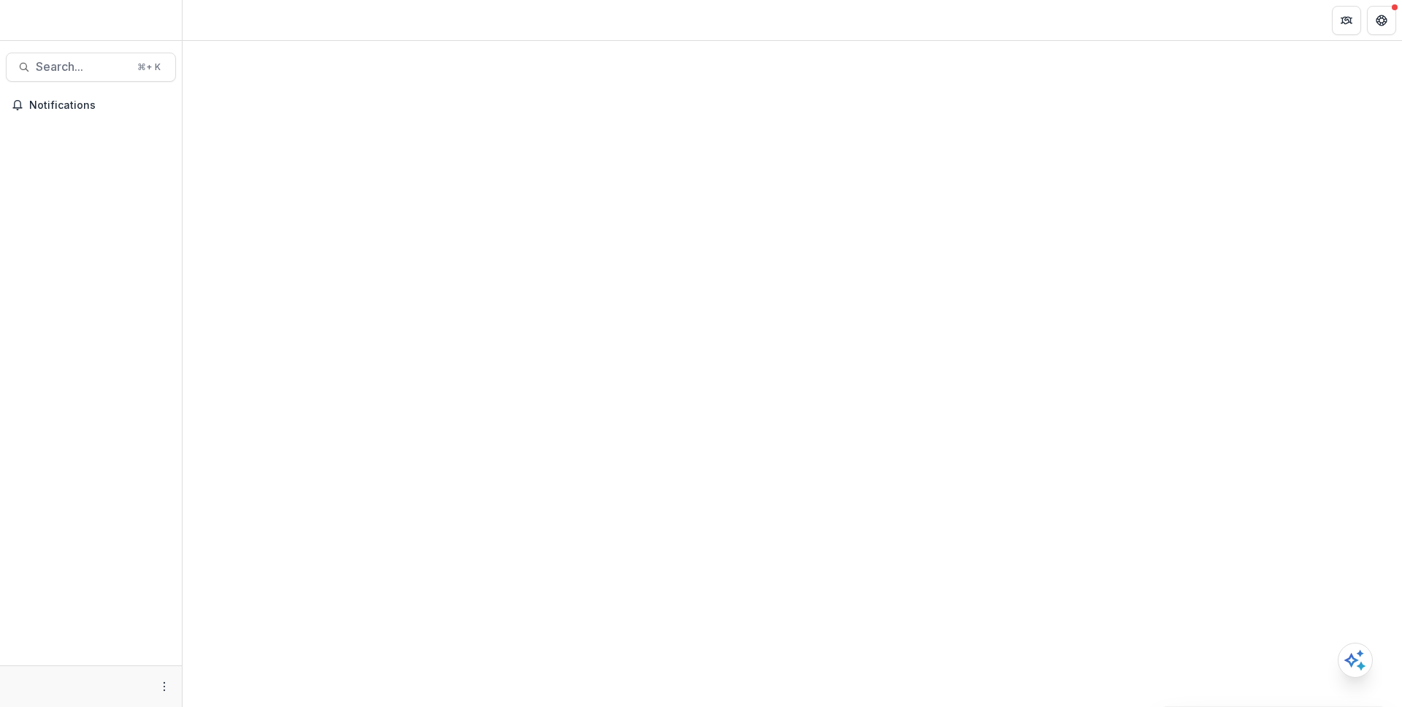  I want to click on button: More, so click(164, 686).